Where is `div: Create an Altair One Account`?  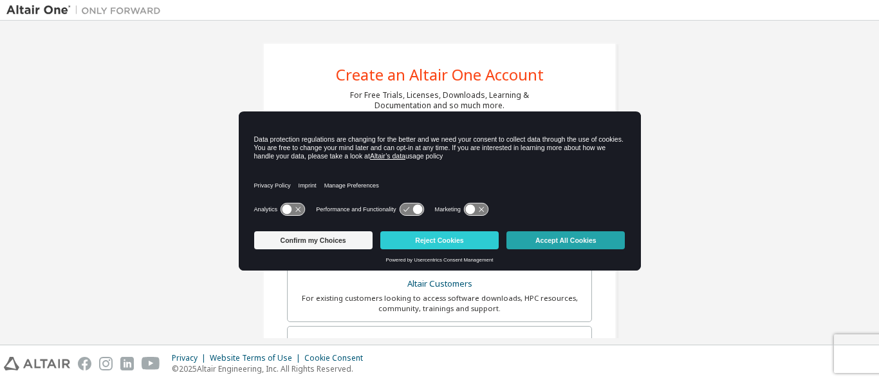 div: Create an Altair One Account is located at coordinates (439, 75).